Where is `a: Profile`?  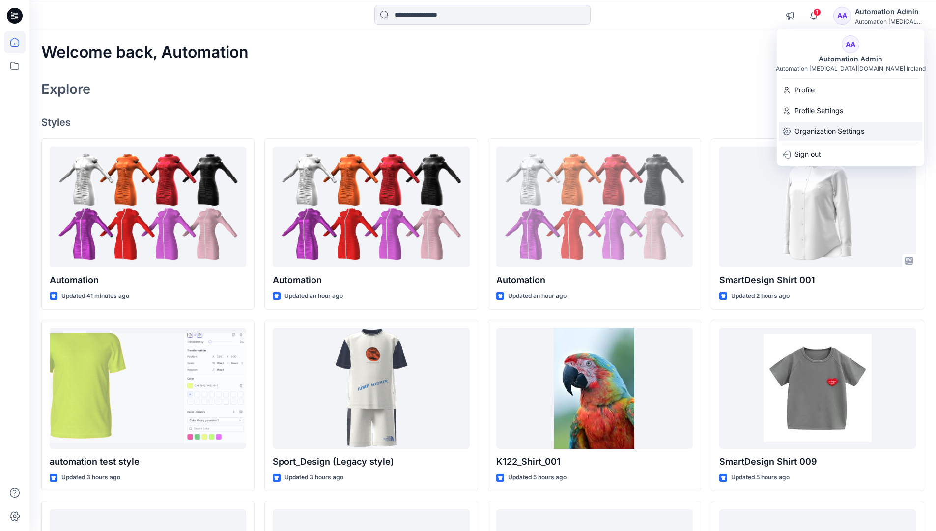 a: Profile is located at coordinates (851, 90).